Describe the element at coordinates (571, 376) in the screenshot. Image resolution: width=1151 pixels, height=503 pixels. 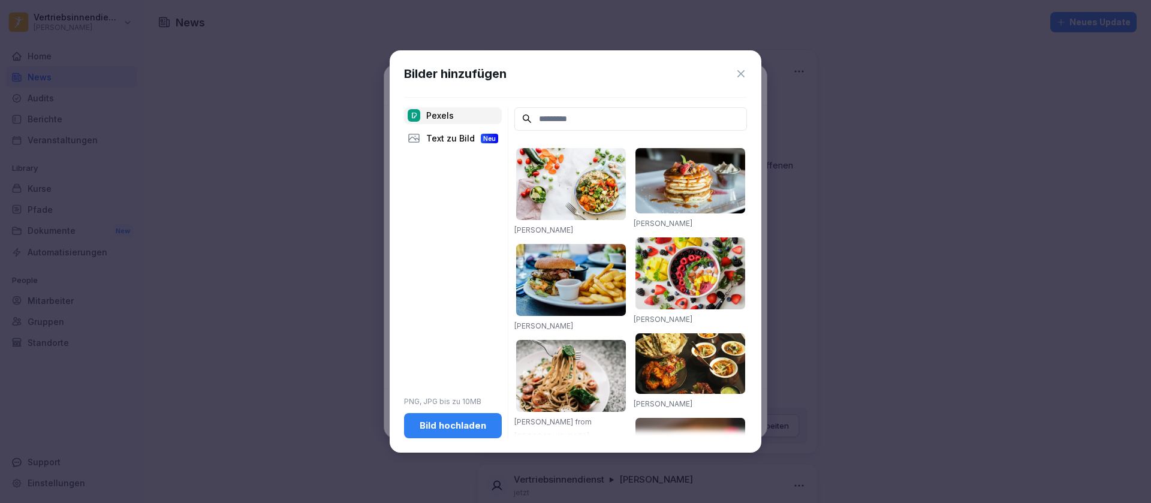
I see `img: pexels-photo-1279330.jpeg` at that location.